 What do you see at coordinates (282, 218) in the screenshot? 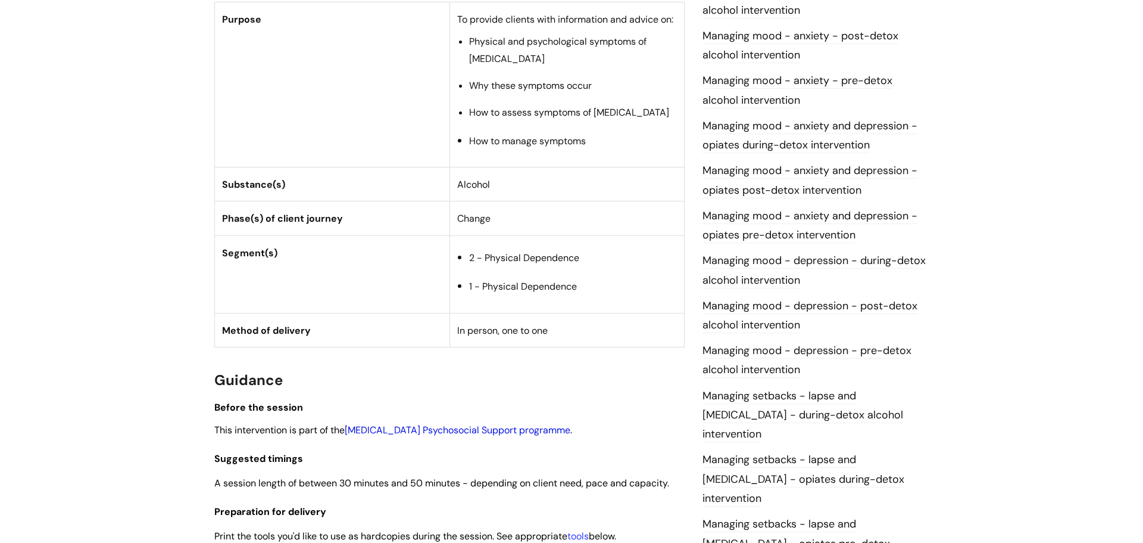
I see `span: Phase(s) of client journey` at bounding box center [282, 218].